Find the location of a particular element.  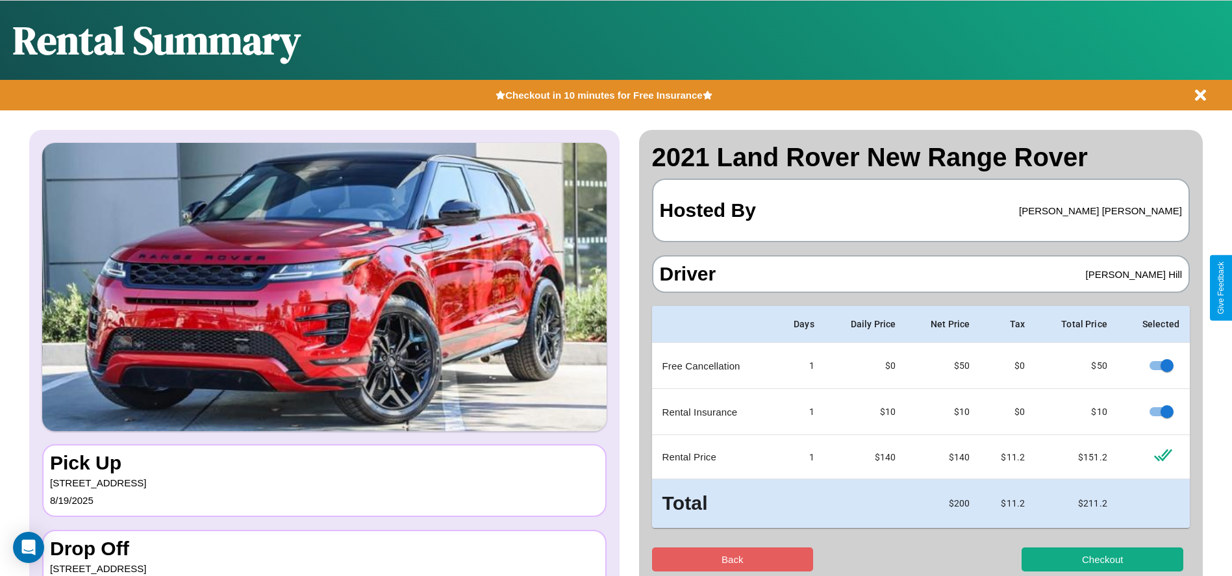

p: 8 / 19 / 2025 is located at coordinates (324, 500).